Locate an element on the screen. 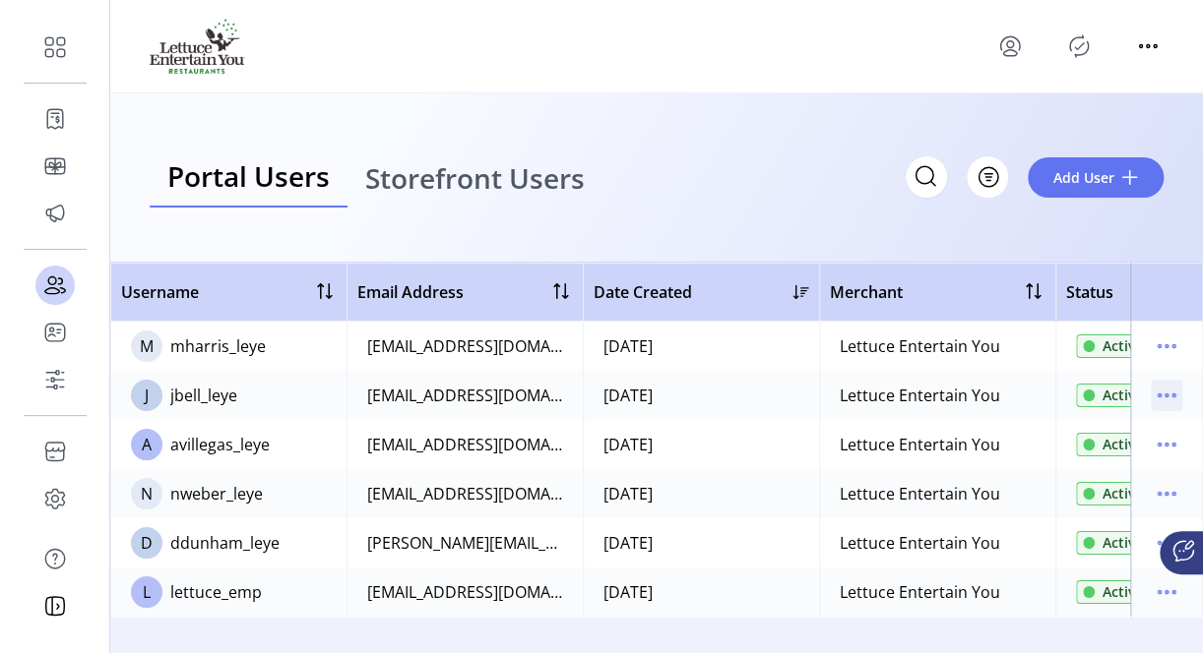 The height and width of the screenshot is (653, 1203). span: Portal Users is located at coordinates (248, 176).